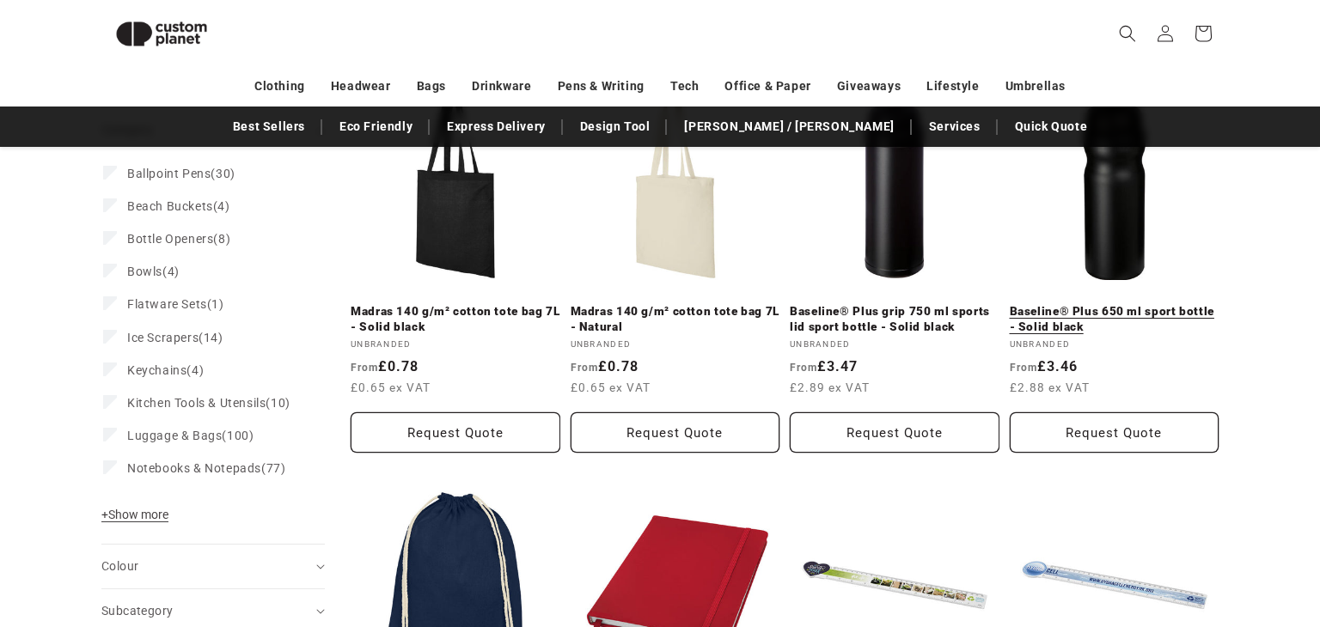 The image size is (1320, 627). What do you see at coordinates (768, 86) in the screenshot?
I see `a: Office & Paper` at bounding box center [768, 86].